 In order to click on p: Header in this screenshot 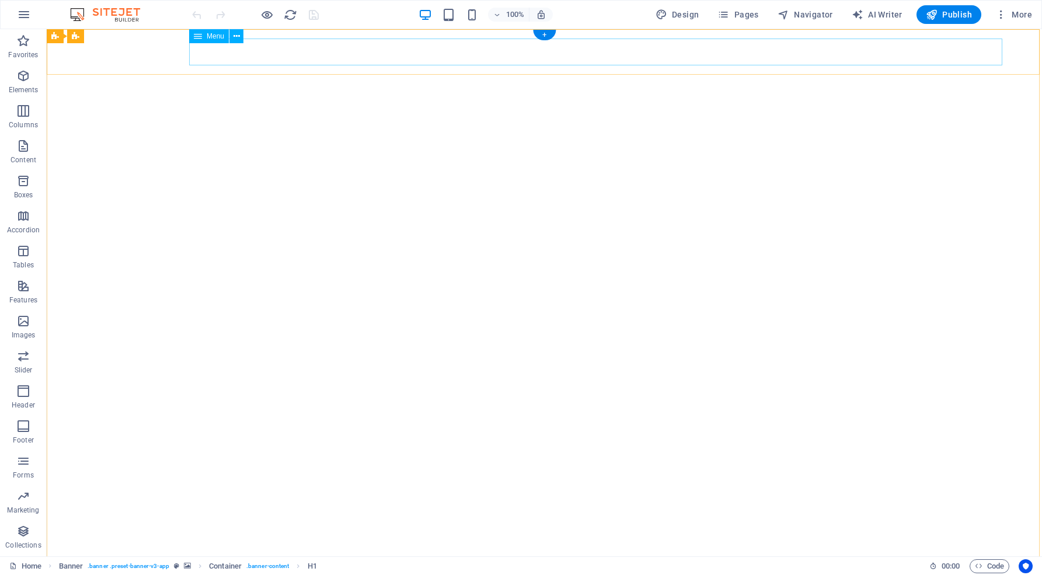, I will do `click(23, 405)`.